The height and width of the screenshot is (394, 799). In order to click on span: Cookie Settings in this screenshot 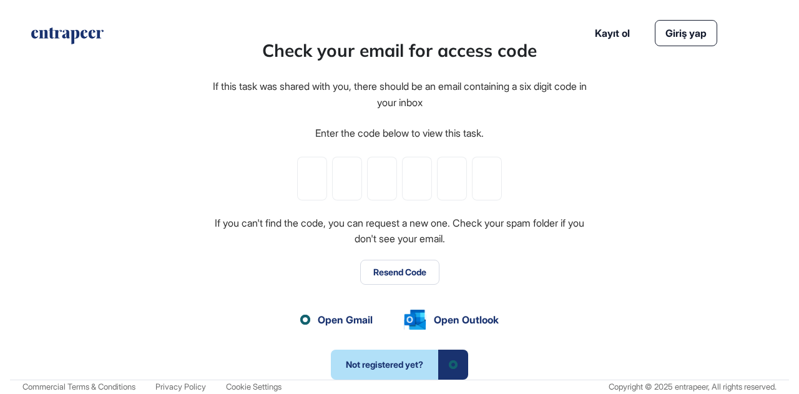, I will do `click(253, 386)`.